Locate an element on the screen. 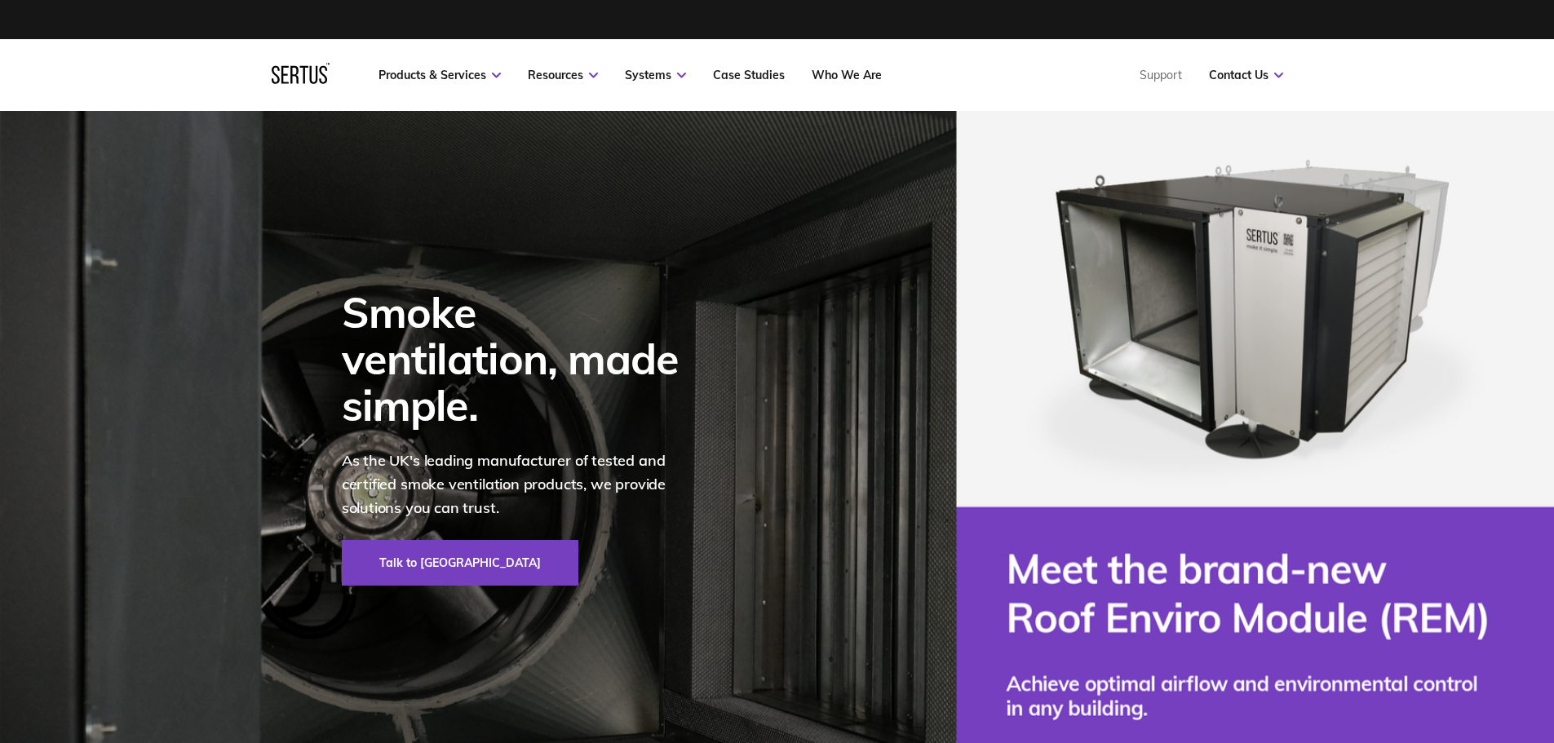 The width and height of the screenshot is (1554, 743). a: Who We Are is located at coordinates (847, 75).